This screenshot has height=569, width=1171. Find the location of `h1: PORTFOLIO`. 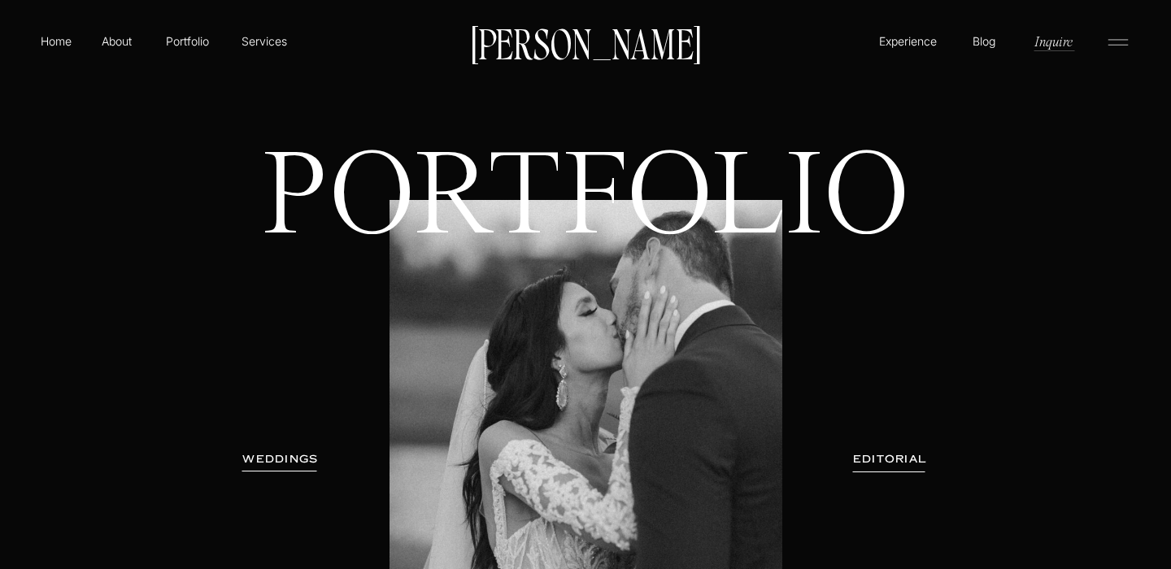

h1: PORTFOLIO is located at coordinates (585, 255).